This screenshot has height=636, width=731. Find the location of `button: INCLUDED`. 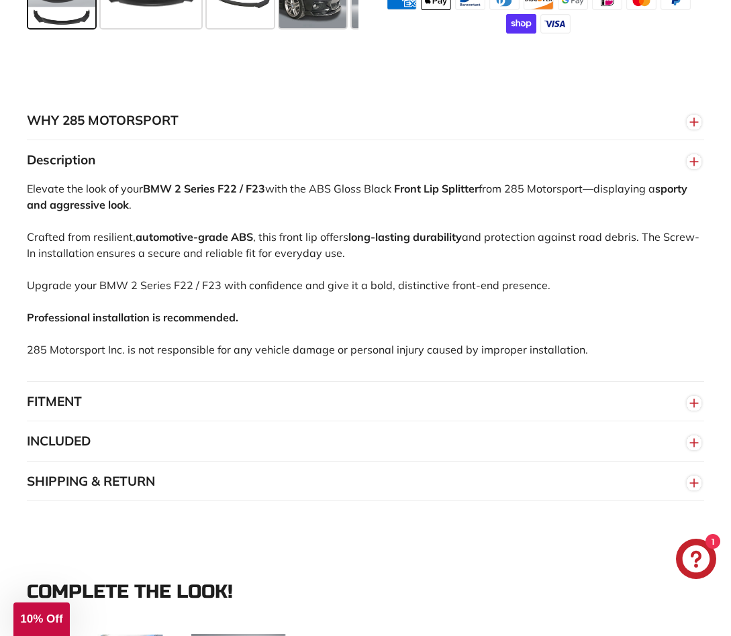

button: INCLUDED is located at coordinates (365, 442).